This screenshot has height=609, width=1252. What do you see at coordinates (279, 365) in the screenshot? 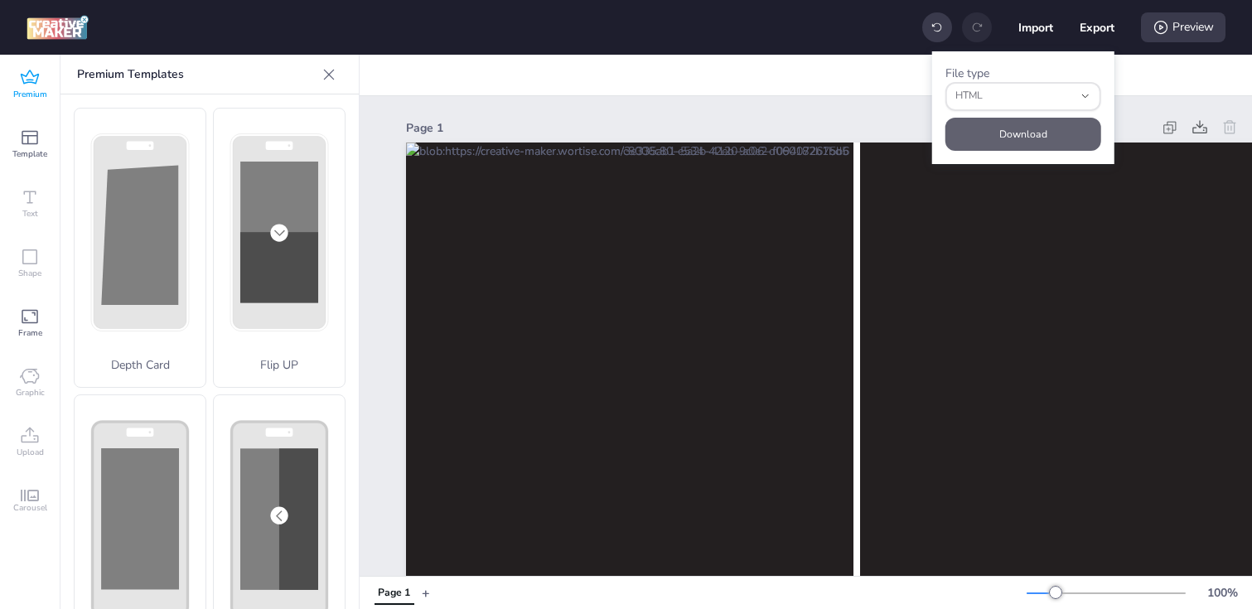
I see `p: Flip UP` at bounding box center [279, 365].